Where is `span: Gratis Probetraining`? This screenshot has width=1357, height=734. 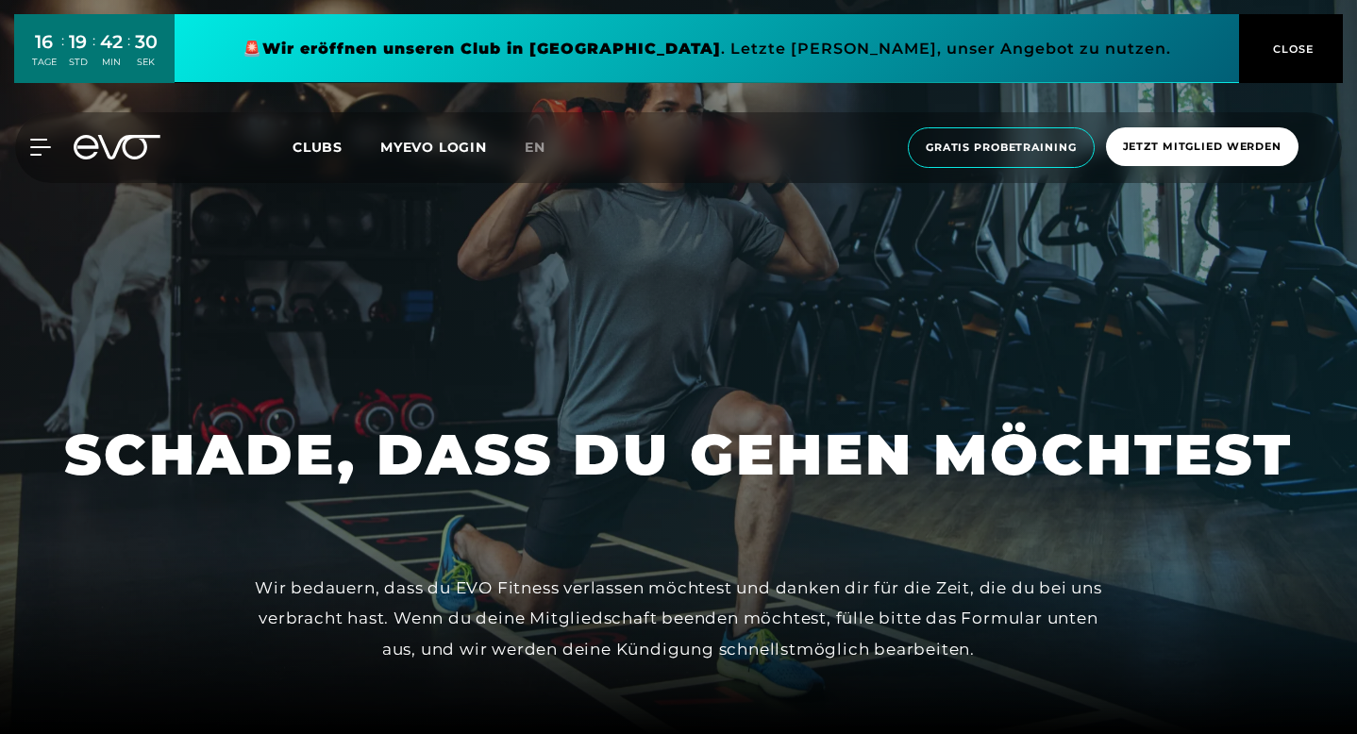 span: Gratis Probetraining is located at coordinates (1001, 147).